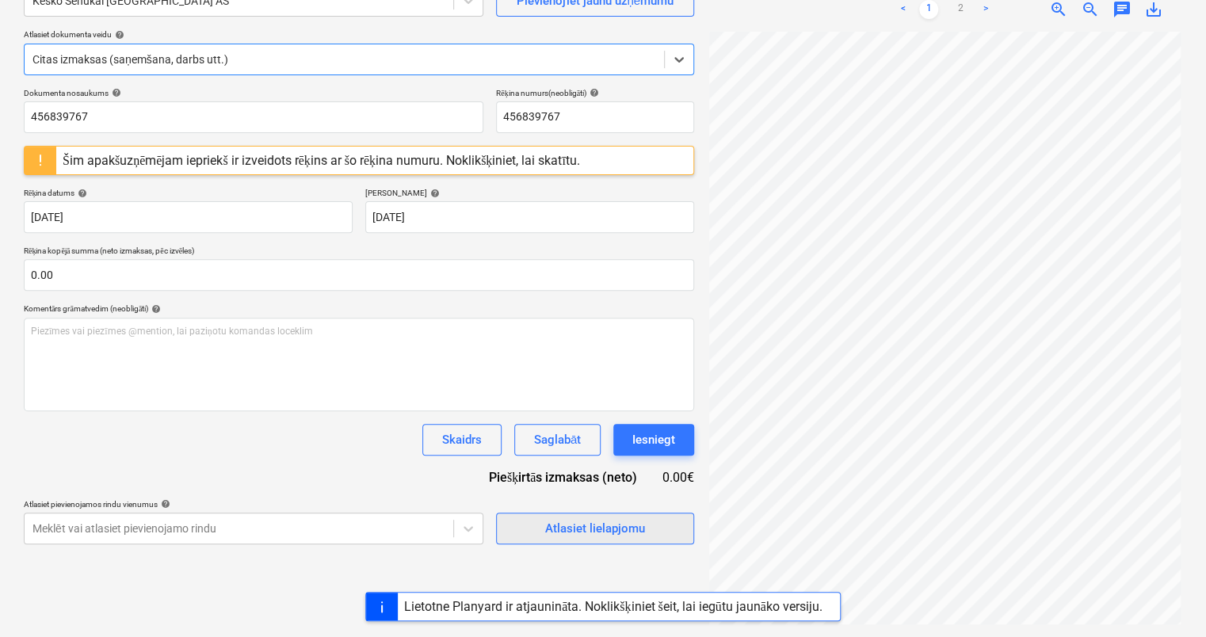  What do you see at coordinates (654, 440) in the screenshot?
I see `button: Iesniegt` at bounding box center [654, 440].